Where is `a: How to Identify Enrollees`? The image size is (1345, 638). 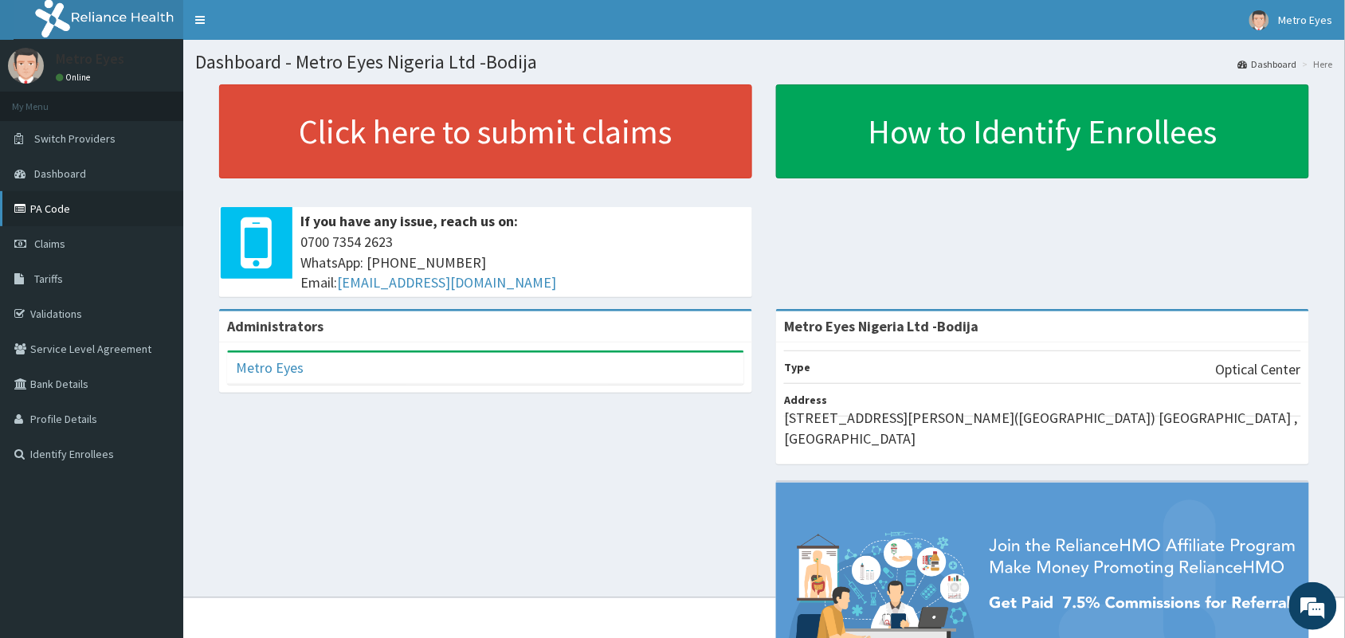 a: How to Identify Enrollees is located at coordinates (1042, 131).